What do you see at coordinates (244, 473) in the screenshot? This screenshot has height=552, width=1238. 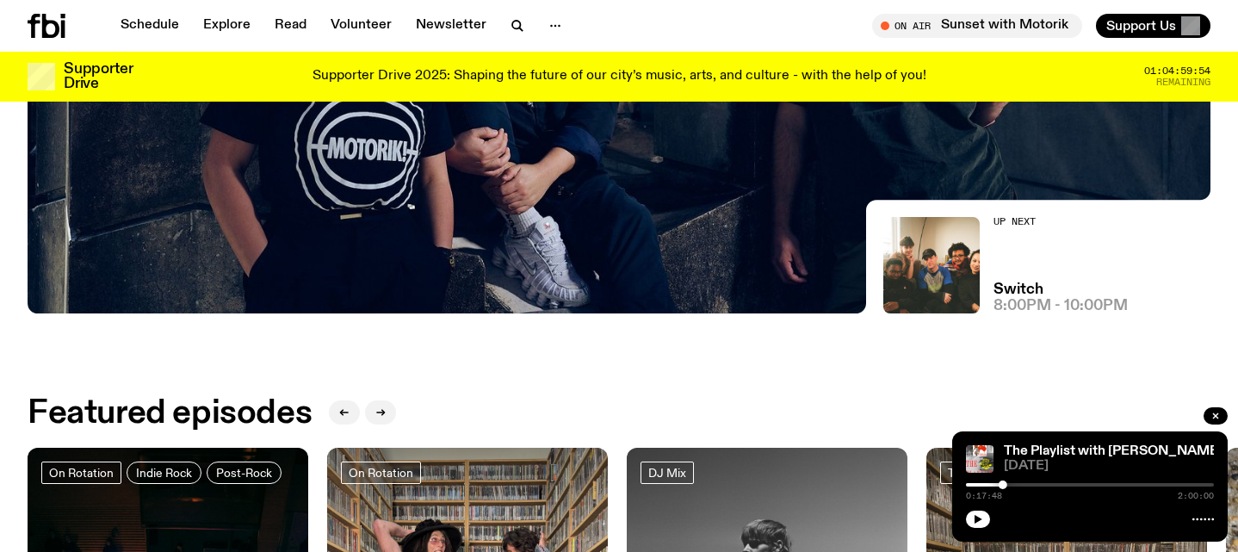 I see `a: Post-Rock` at bounding box center [244, 473].